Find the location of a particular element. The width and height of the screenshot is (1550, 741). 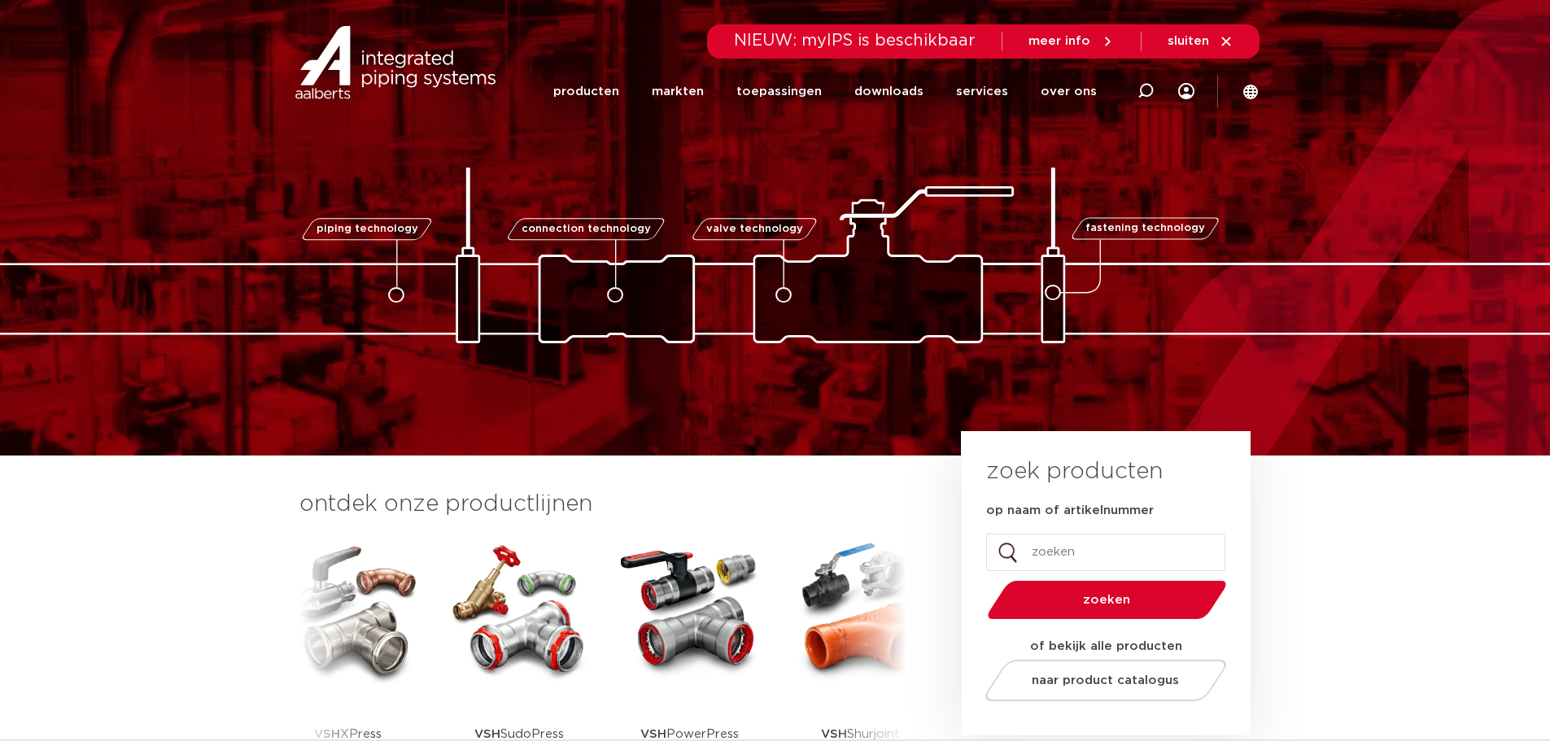

a: sluiten is located at coordinates (1200, 42).